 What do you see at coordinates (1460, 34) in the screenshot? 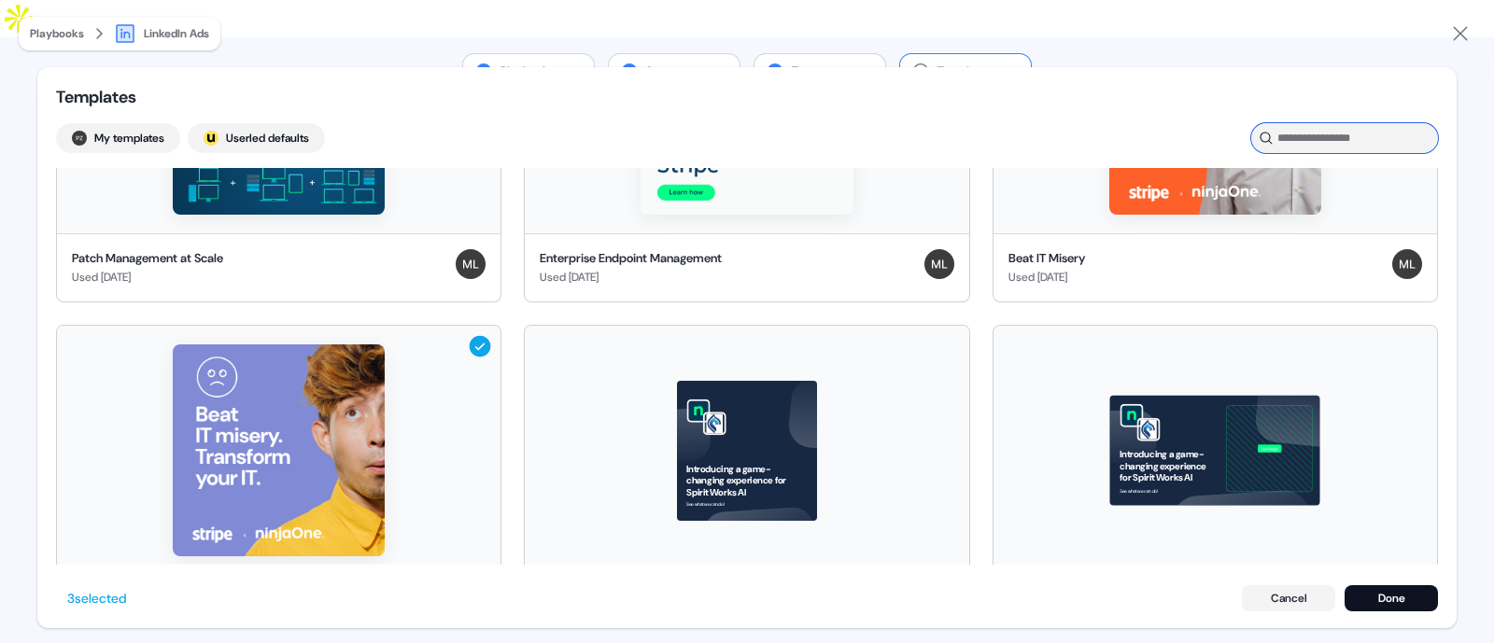
I see `button: Close` at bounding box center [1460, 34].